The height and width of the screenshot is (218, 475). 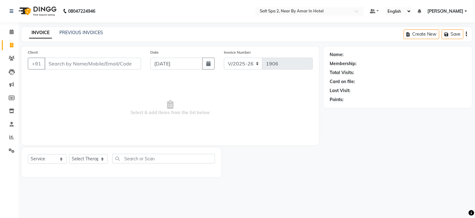 What do you see at coordinates (82, 11) in the screenshot?
I see `b: 08047224946` at bounding box center [82, 11].